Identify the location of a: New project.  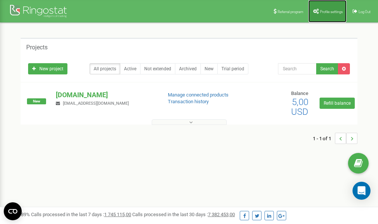
(48, 69).